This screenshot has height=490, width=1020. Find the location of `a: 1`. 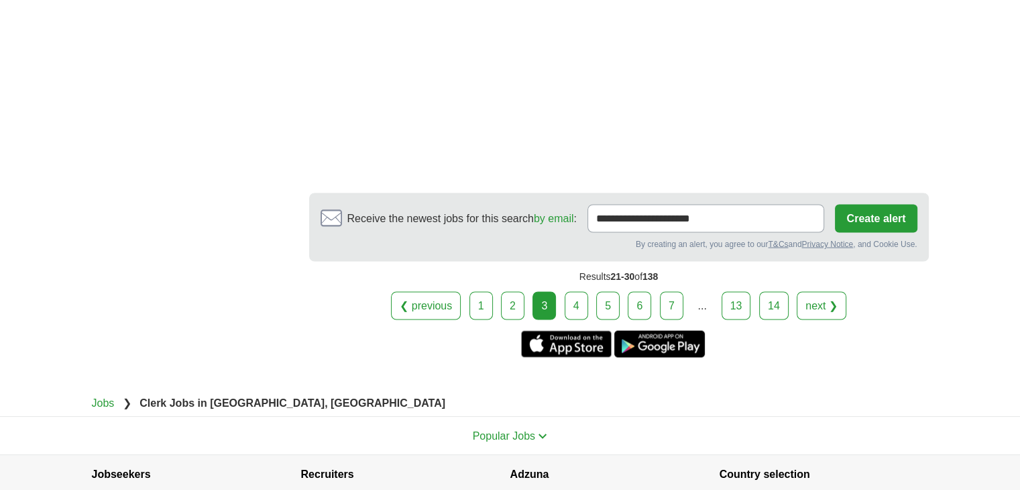

a: 1 is located at coordinates (481, 305).